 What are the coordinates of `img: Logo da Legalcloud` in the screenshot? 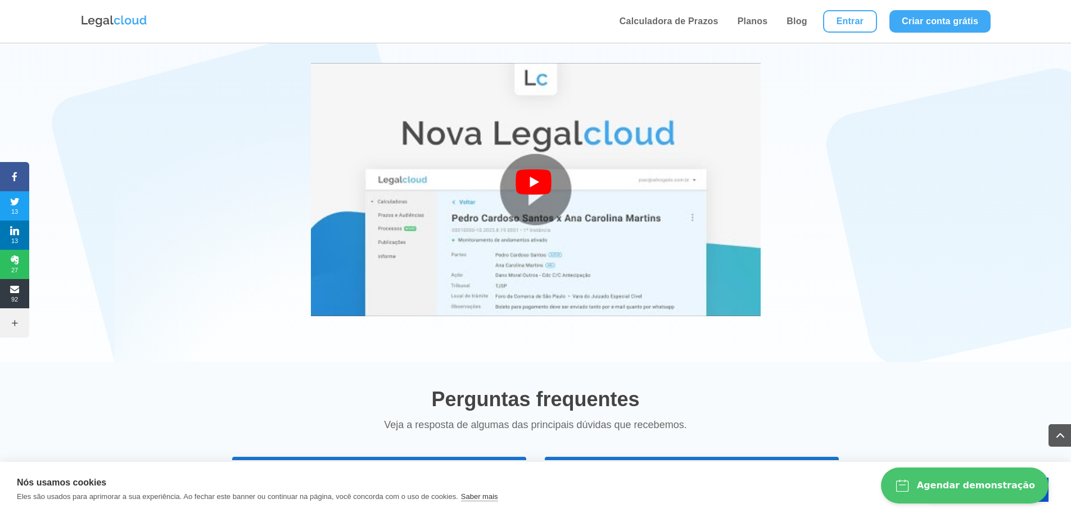 It's located at (114, 21).